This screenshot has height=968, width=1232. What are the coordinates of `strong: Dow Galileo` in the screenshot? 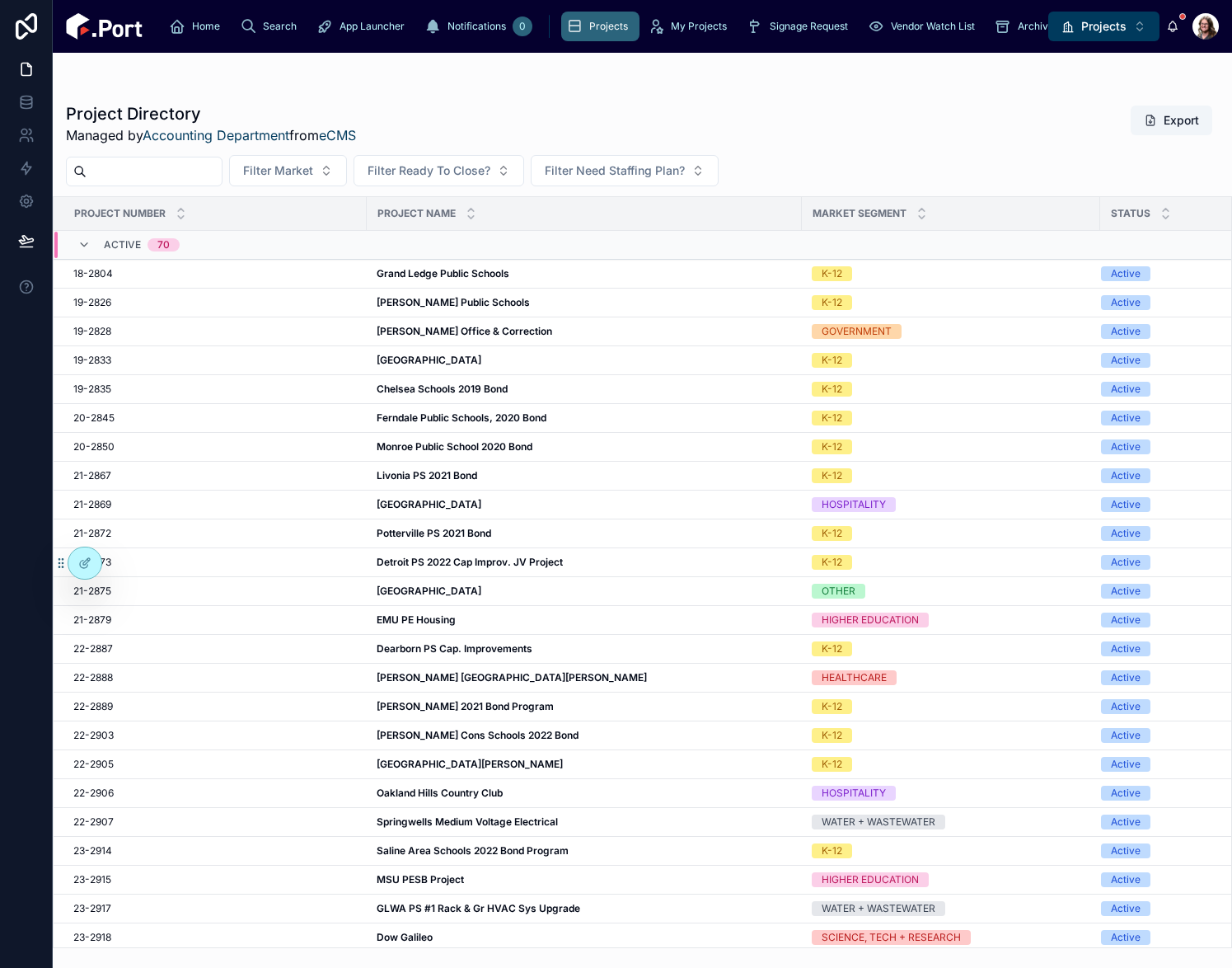 It's located at (404, 936).